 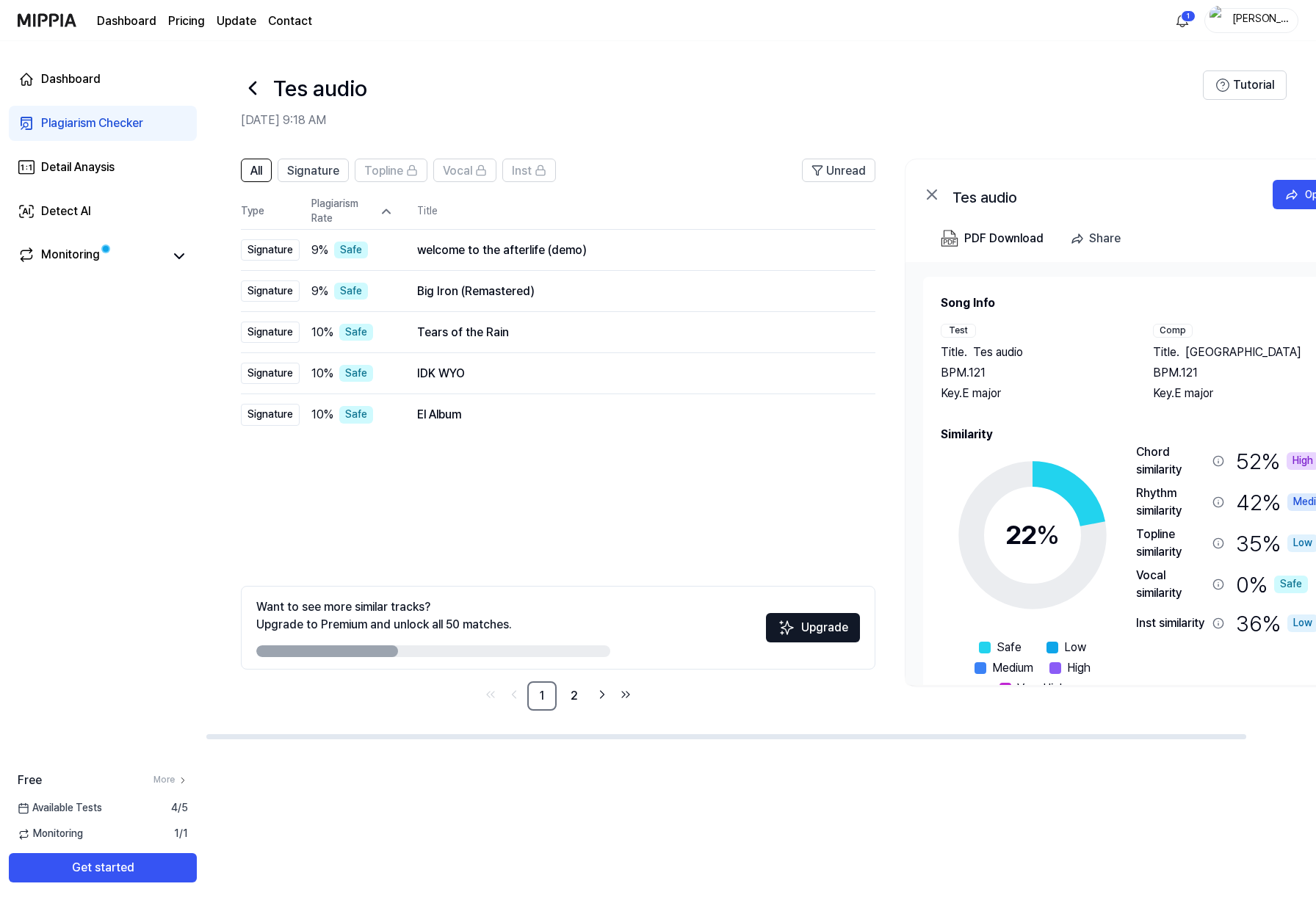 What do you see at coordinates (257, 171) in the screenshot?
I see `span: All` at bounding box center [257, 171].